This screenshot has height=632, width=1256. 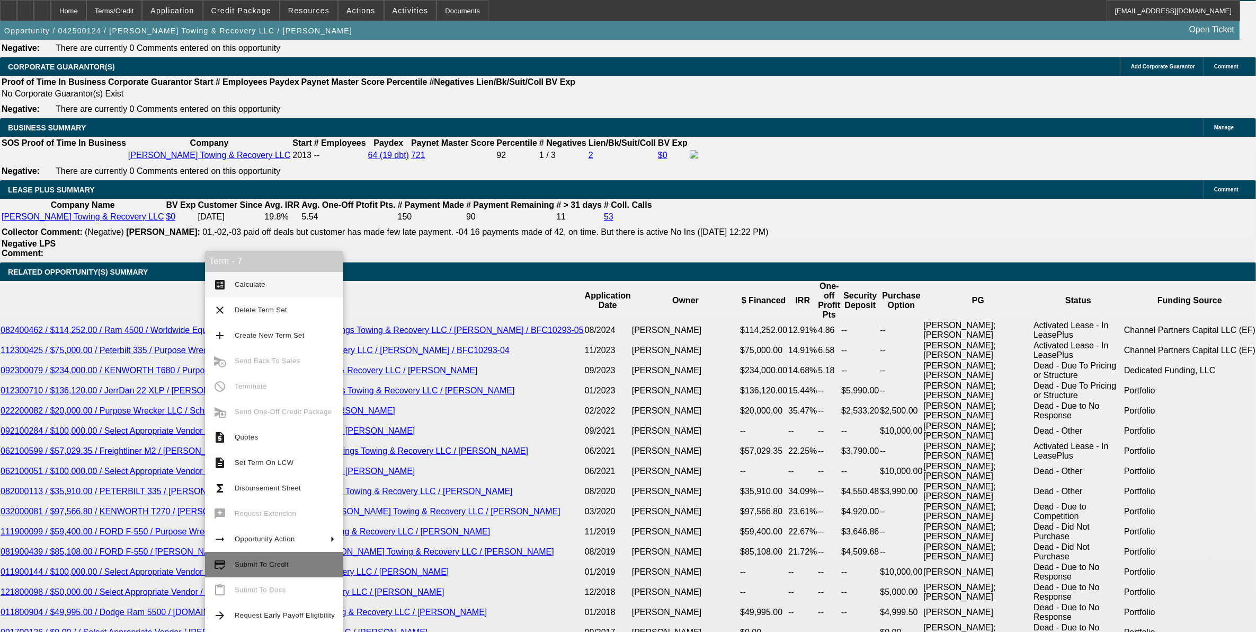 What do you see at coordinates (510, 217) in the screenshot?
I see `td: 90` at bounding box center [510, 217].